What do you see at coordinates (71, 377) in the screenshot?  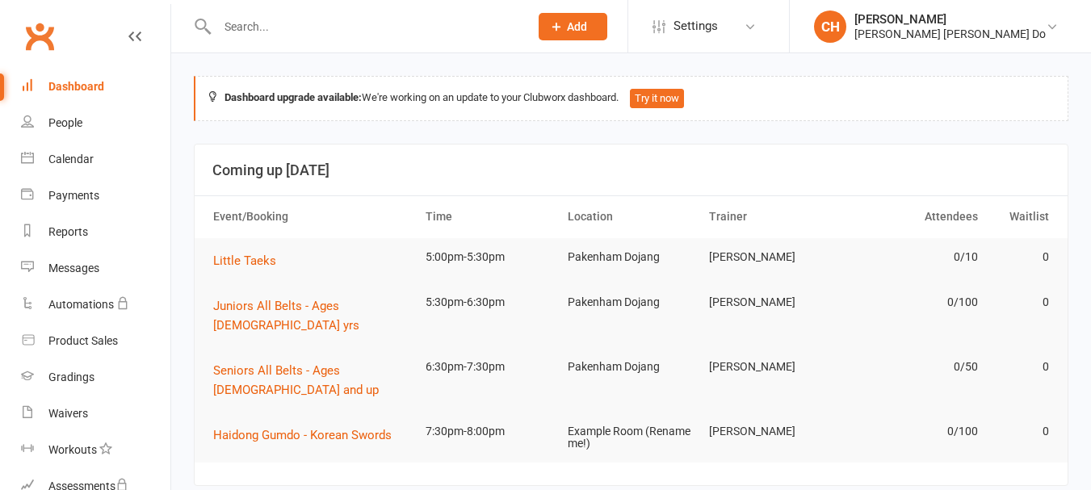 I see `div: Gradings` at bounding box center [71, 377].